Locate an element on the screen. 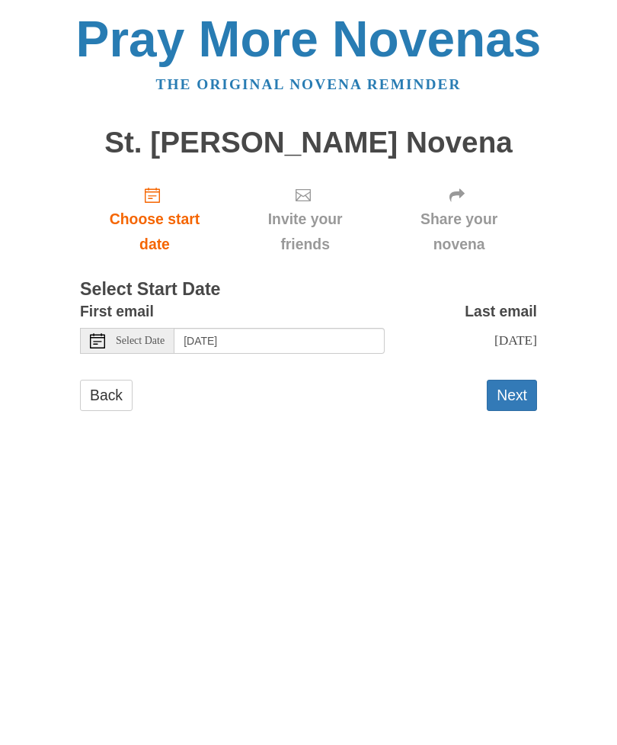 The image size is (617, 745). a: Pray More Novenas is located at coordinates (309, 39).